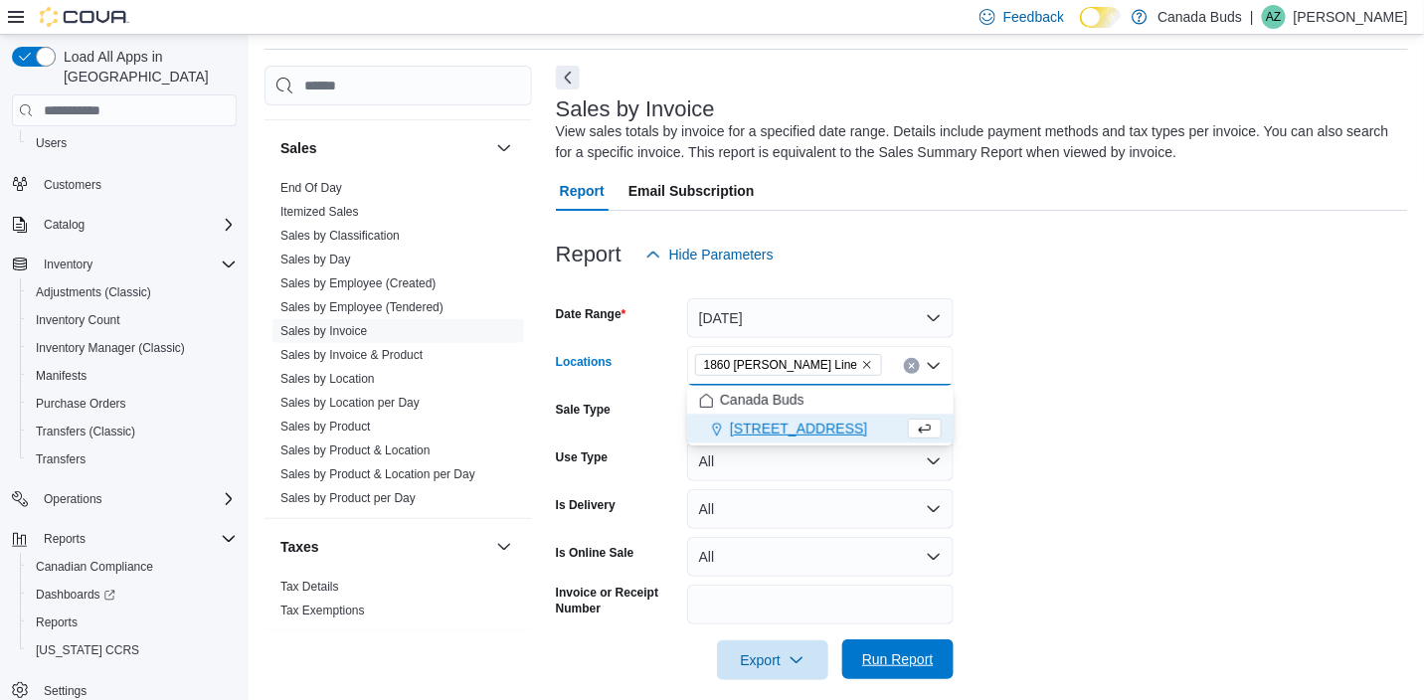 The width and height of the screenshot is (1424, 700). What do you see at coordinates (568, 78) in the screenshot?
I see `button: Next` at bounding box center [568, 78].